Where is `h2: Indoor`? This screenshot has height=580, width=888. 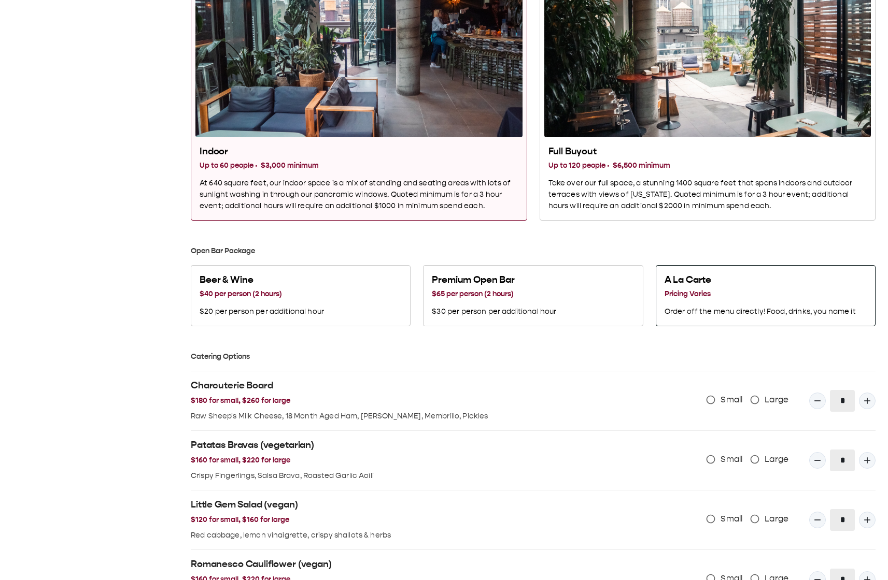
h2: Indoor is located at coordinates (359, 152).